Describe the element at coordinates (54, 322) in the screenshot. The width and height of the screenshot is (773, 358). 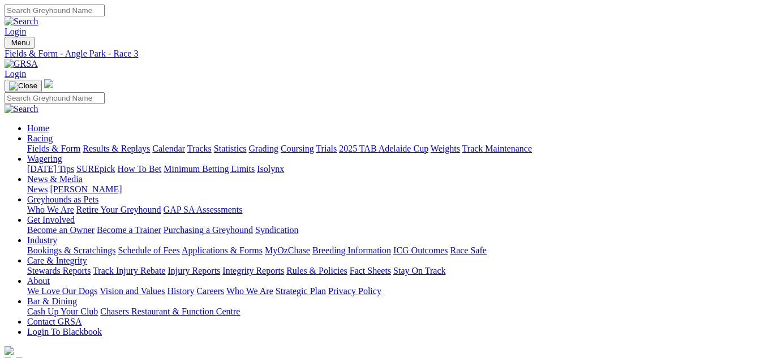
I see `a: Contact GRSA` at that location.